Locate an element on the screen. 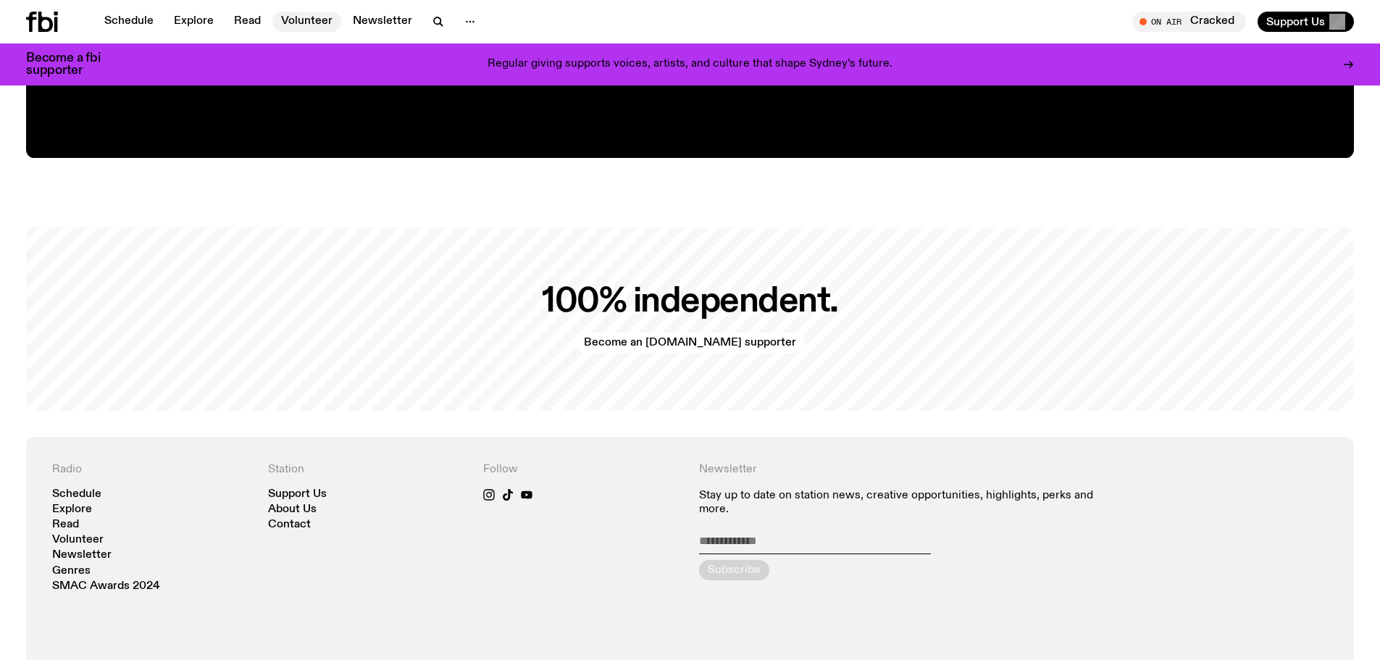 The image size is (1380, 660). a: Genres is located at coordinates (71, 571).